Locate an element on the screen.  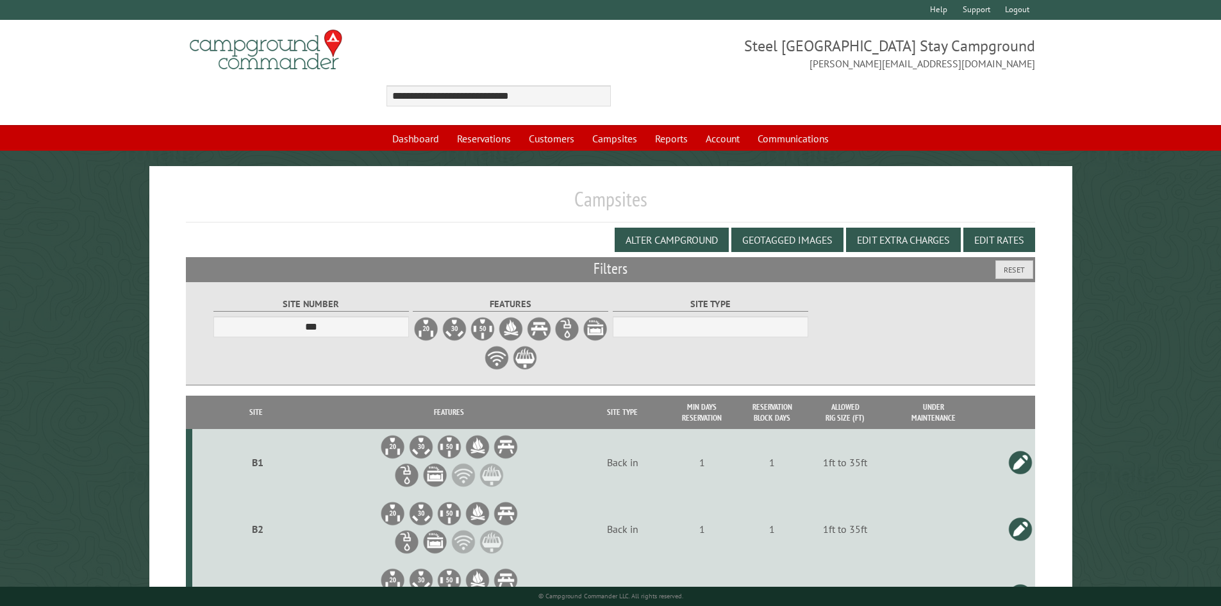
h1: Campsites is located at coordinates (611, 204).